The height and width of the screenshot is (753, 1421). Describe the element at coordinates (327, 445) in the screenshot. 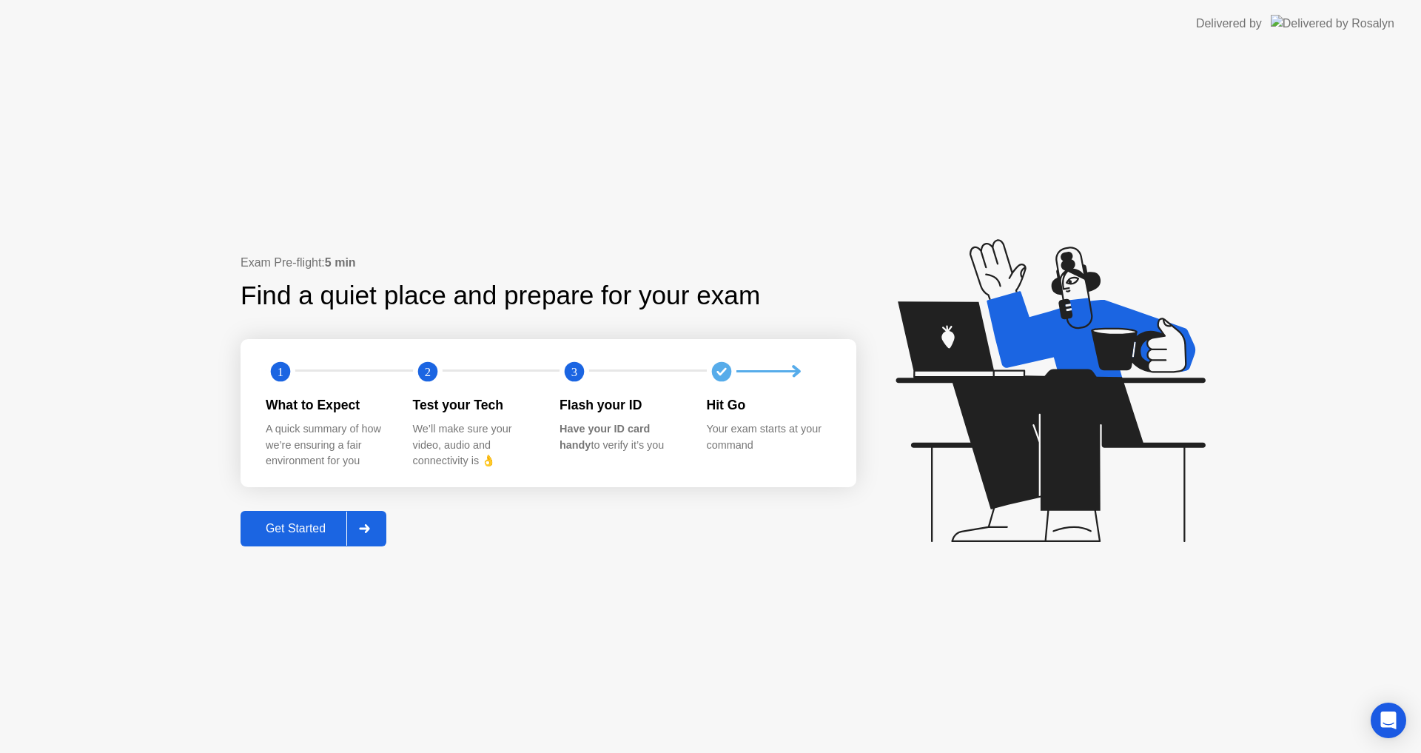

I see `div: A quick summary of how we’re ensuring a fair environment for you` at that location.